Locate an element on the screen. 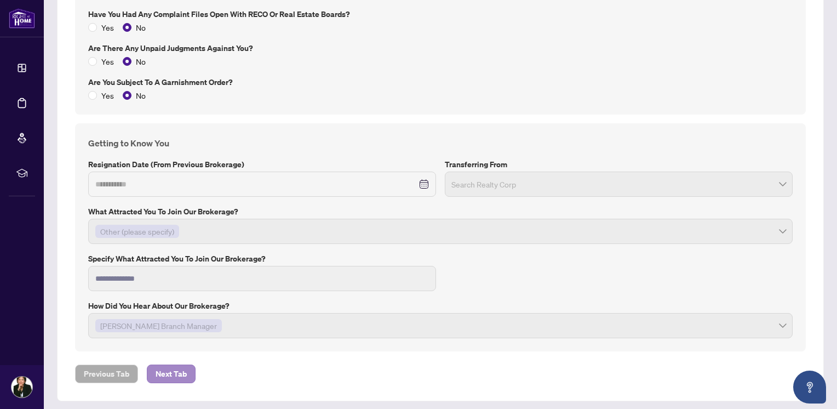 This screenshot has width=837, height=409. img: logo is located at coordinates (22, 18).